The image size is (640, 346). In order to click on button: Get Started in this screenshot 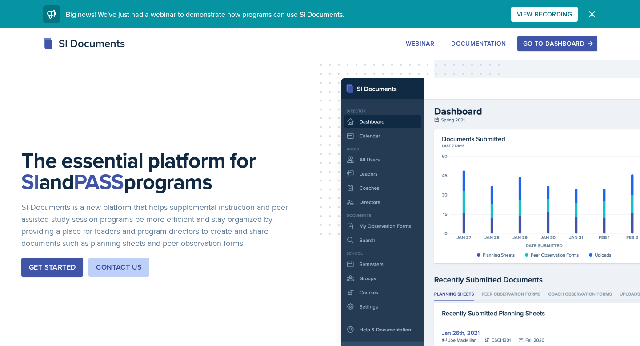, I will do `click(52, 267)`.